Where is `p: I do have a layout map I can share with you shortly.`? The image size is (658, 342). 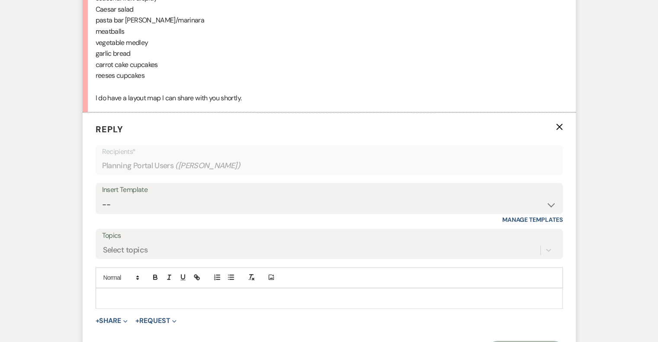
p: I do have a layout map I can share with you shortly. is located at coordinates (329, 98).